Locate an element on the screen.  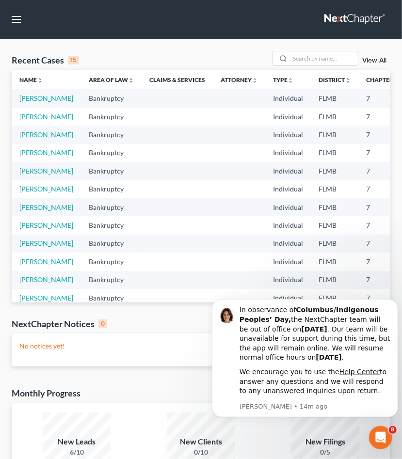
a: Nameunfold_more is located at coordinates (31, 79).